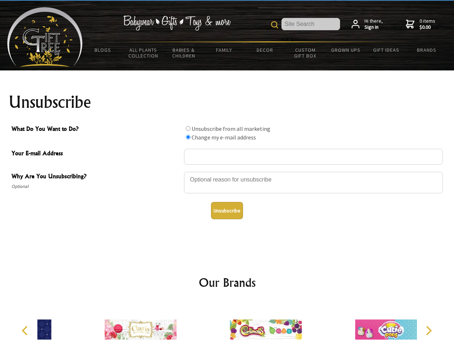 This screenshot has height=345, width=454. Describe the element at coordinates (231, 129) in the screenshot. I see `label: Unsubscribe from all marketing` at that location.